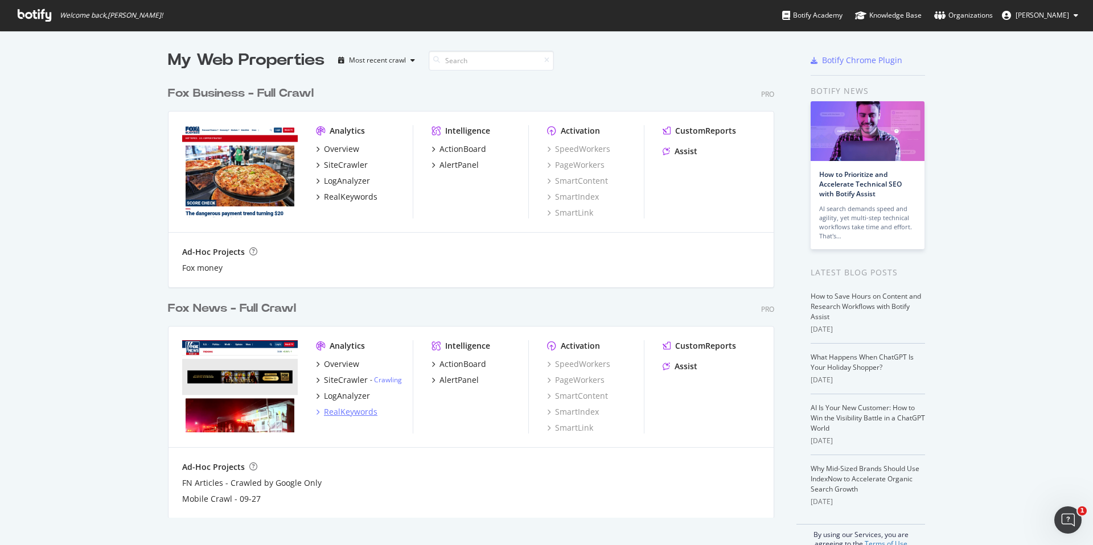 Image resolution: width=1093 pixels, height=545 pixels. I want to click on div: Latest Blog Posts, so click(867, 273).